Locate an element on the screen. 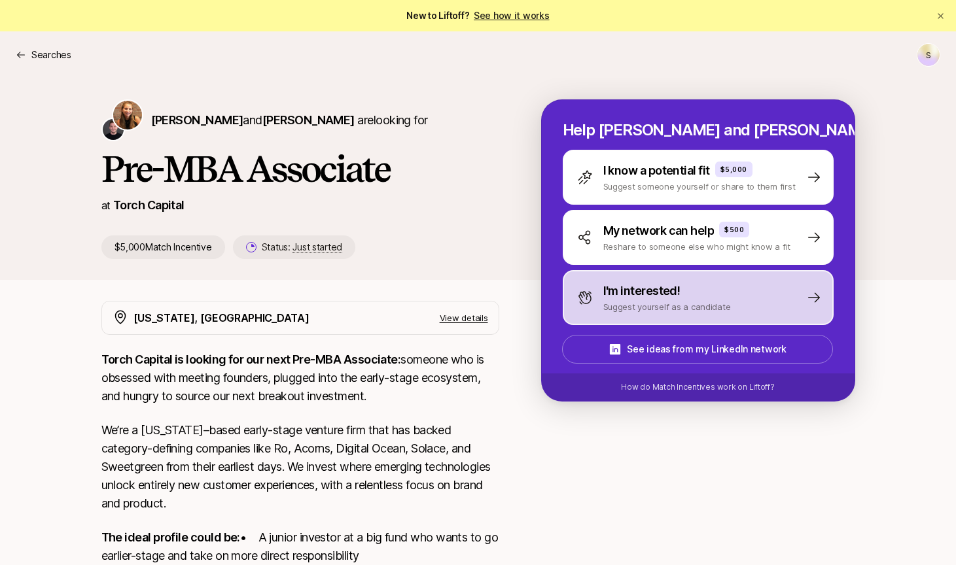 This screenshot has height=565, width=956. a: Torch Capital is located at coordinates (149, 205).